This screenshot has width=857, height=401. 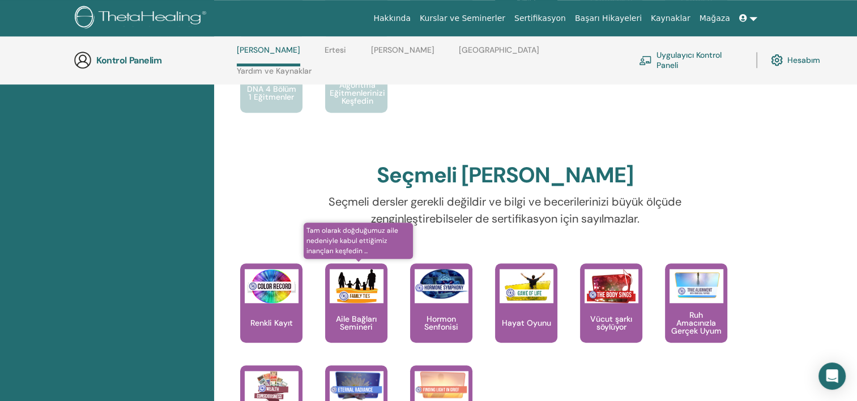 I want to click on a: Tam olarak doğduğumuz aile nedeniyle kabul ettiğimiz inançları keşfedin ... Aile Bağları Semineri..., so click(x=356, y=314).